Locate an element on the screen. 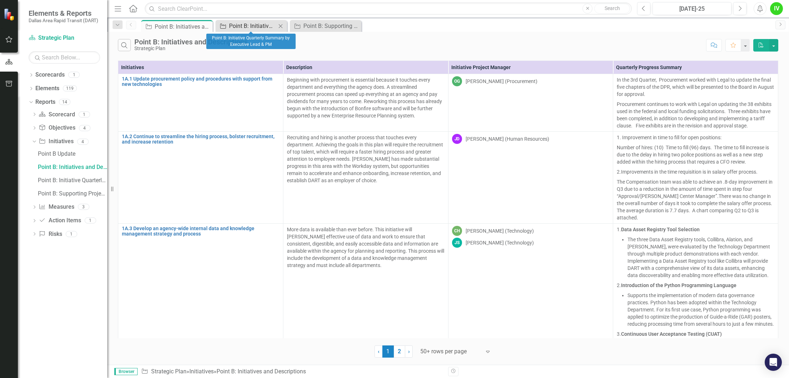 The width and height of the screenshot is (789, 378). p: In the 3rd Quarter, Procurement worked with Legal to update the final five chapters of the DPR, w... is located at coordinates (696, 88).